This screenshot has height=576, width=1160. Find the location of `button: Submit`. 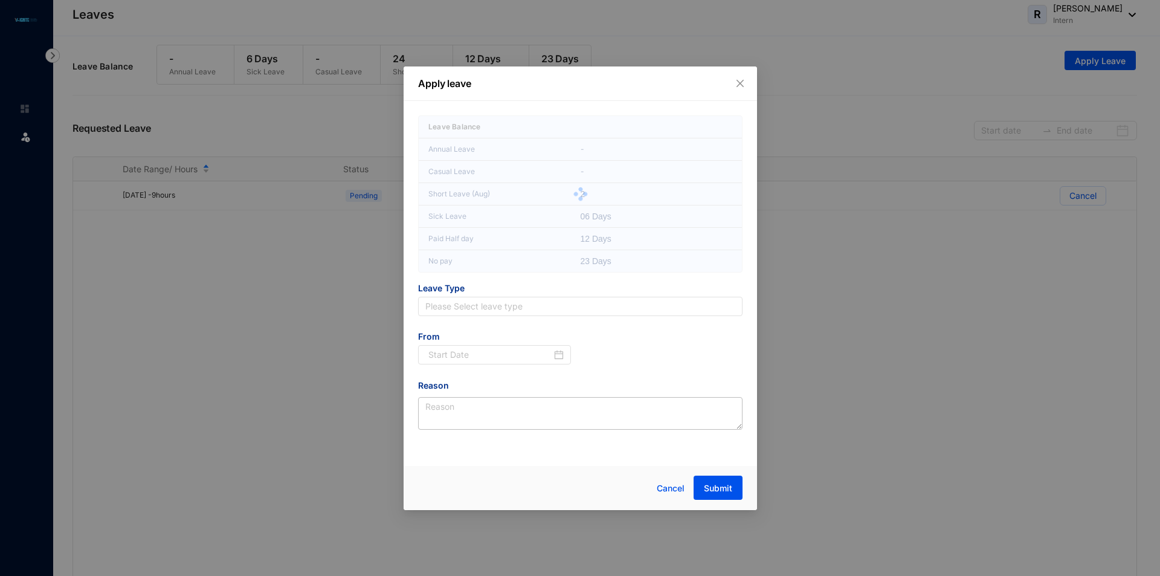

button: Submit is located at coordinates (717, 488).